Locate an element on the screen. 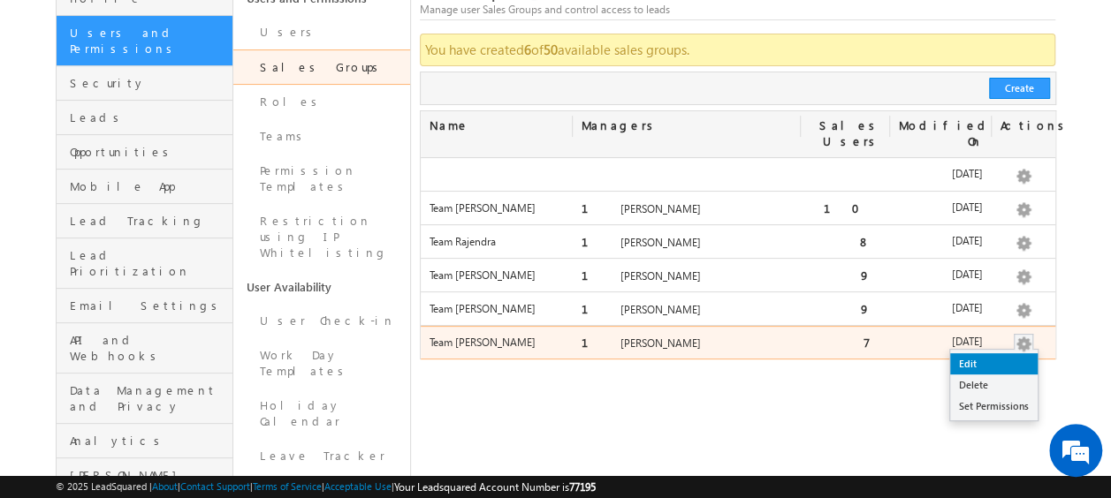  span: Security is located at coordinates (148, 83).